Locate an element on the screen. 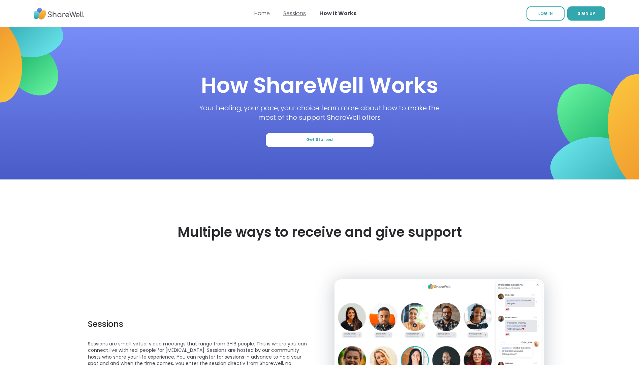  a: How It Works is located at coordinates (338, 13).